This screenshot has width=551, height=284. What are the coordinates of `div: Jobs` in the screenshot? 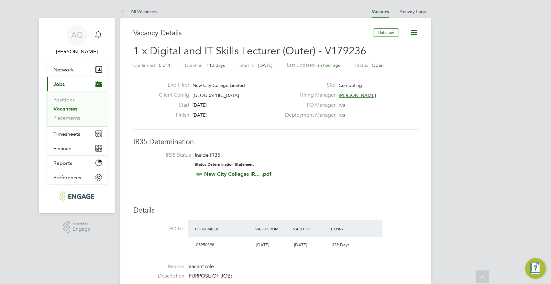 It's located at (77, 109).